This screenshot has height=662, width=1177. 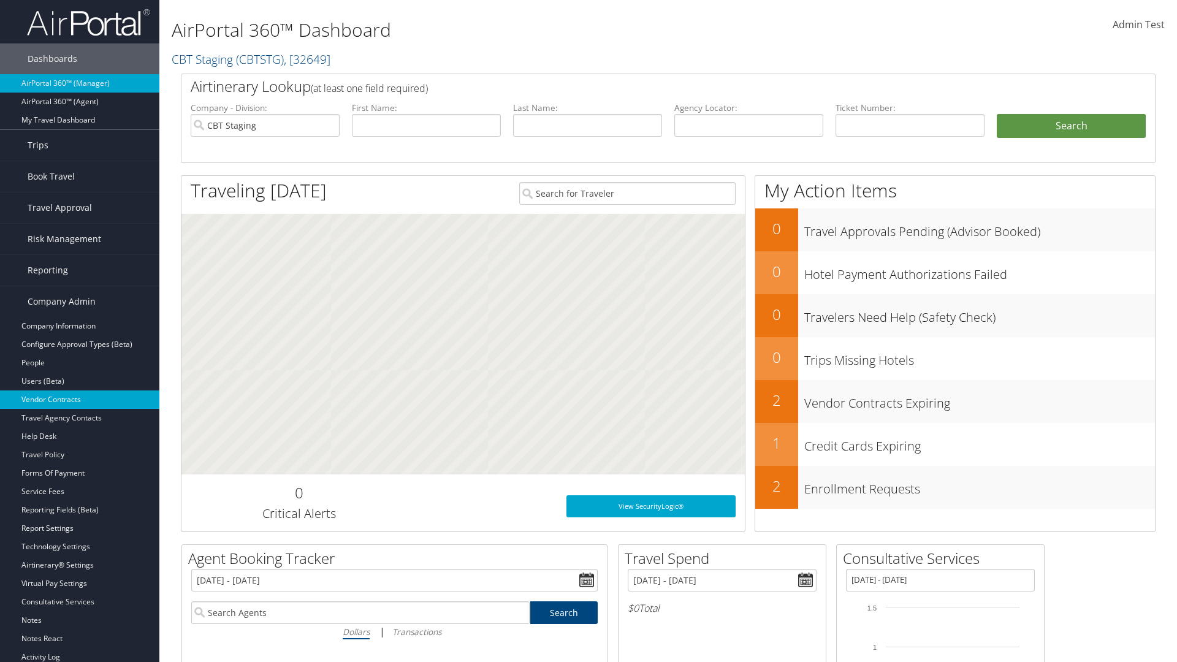 I want to click on span: Company Admin, so click(x=61, y=302).